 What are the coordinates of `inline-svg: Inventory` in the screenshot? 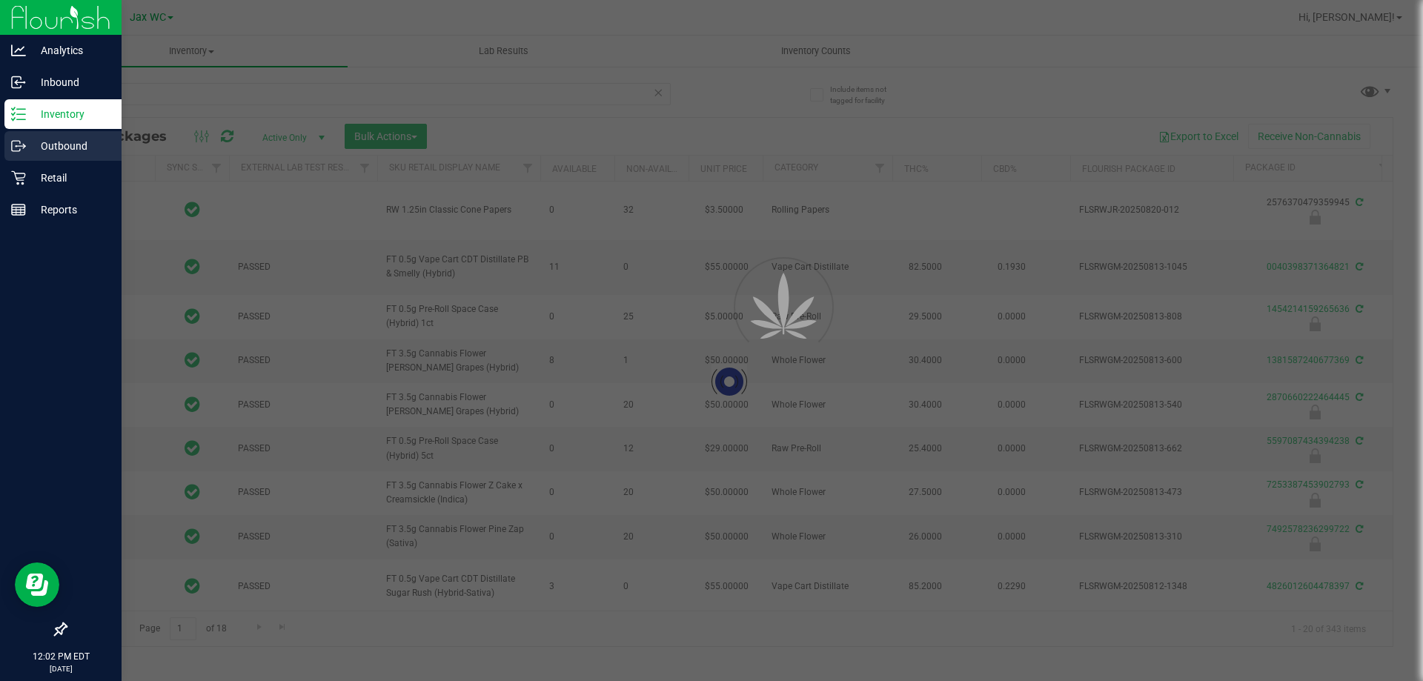 It's located at (19, 114).